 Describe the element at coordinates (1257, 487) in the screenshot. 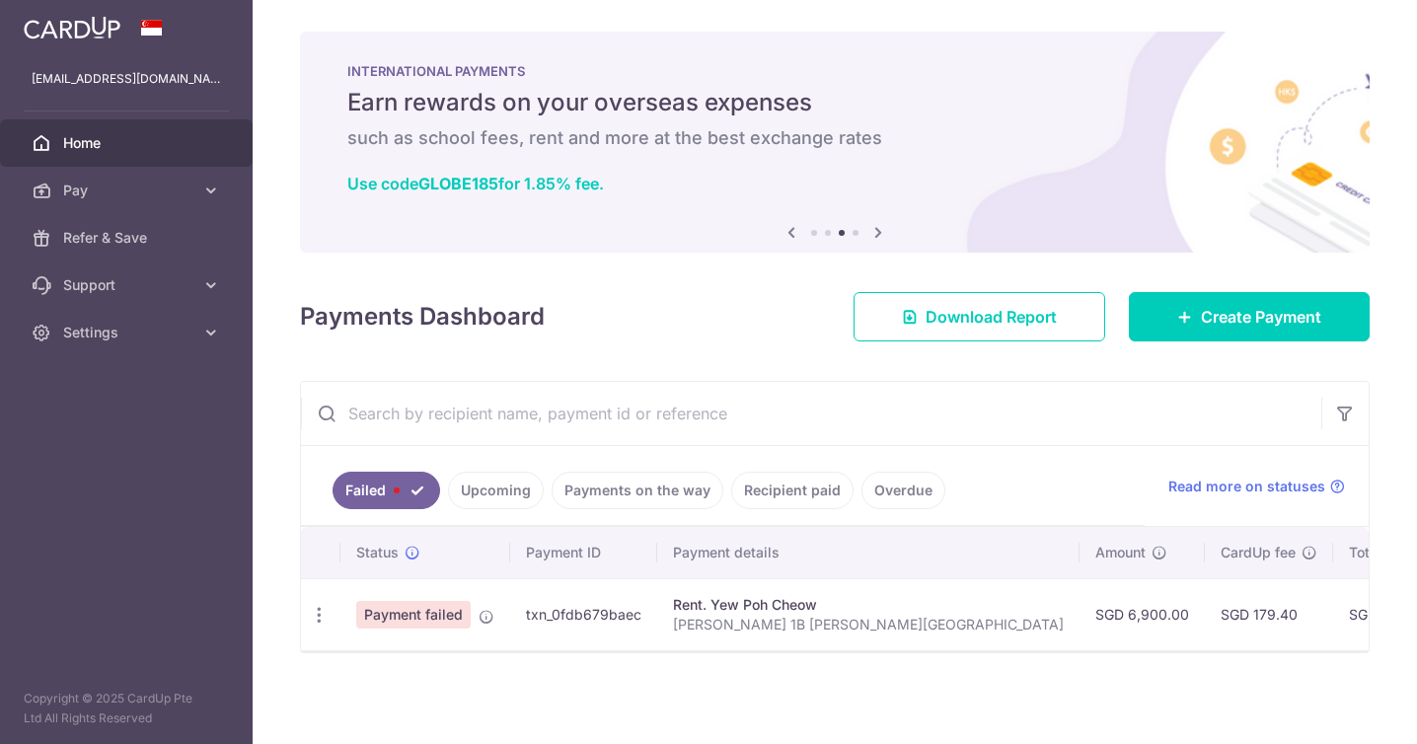

I see `a: Read more on statuses` at that location.